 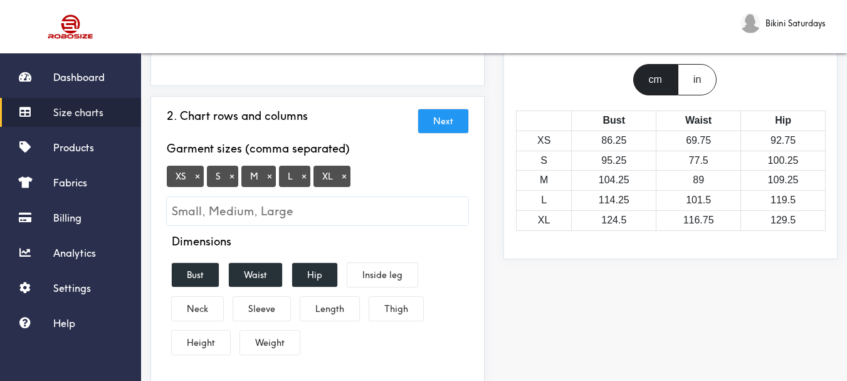 What do you see at coordinates (232, 176) in the screenshot?
I see `button: Tag at index 1 with value S focussed. Press backspace to remove` at bounding box center [232, 176].